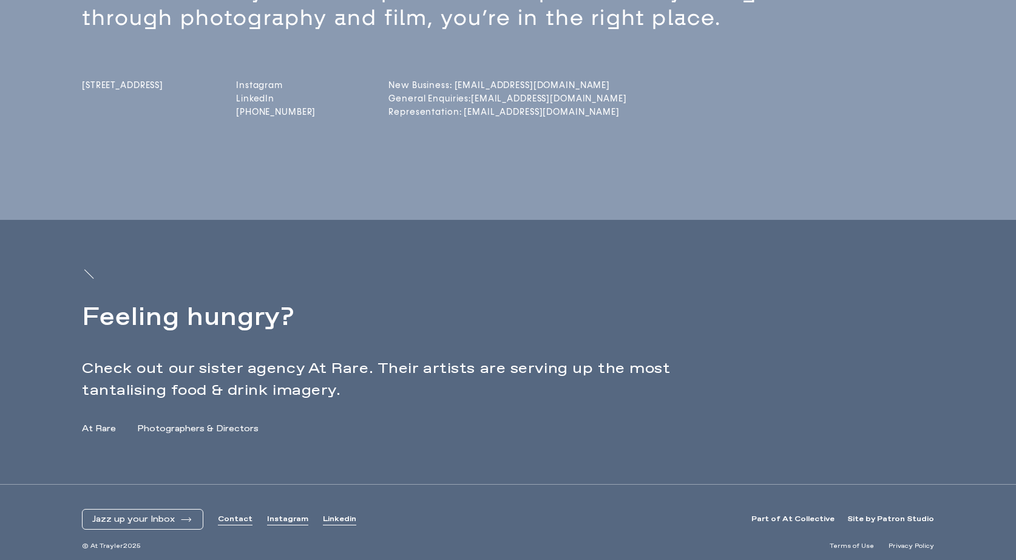  Describe the element at coordinates (143, 519) in the screenshot. I see `button: Jazz up your Inbox` at that location.